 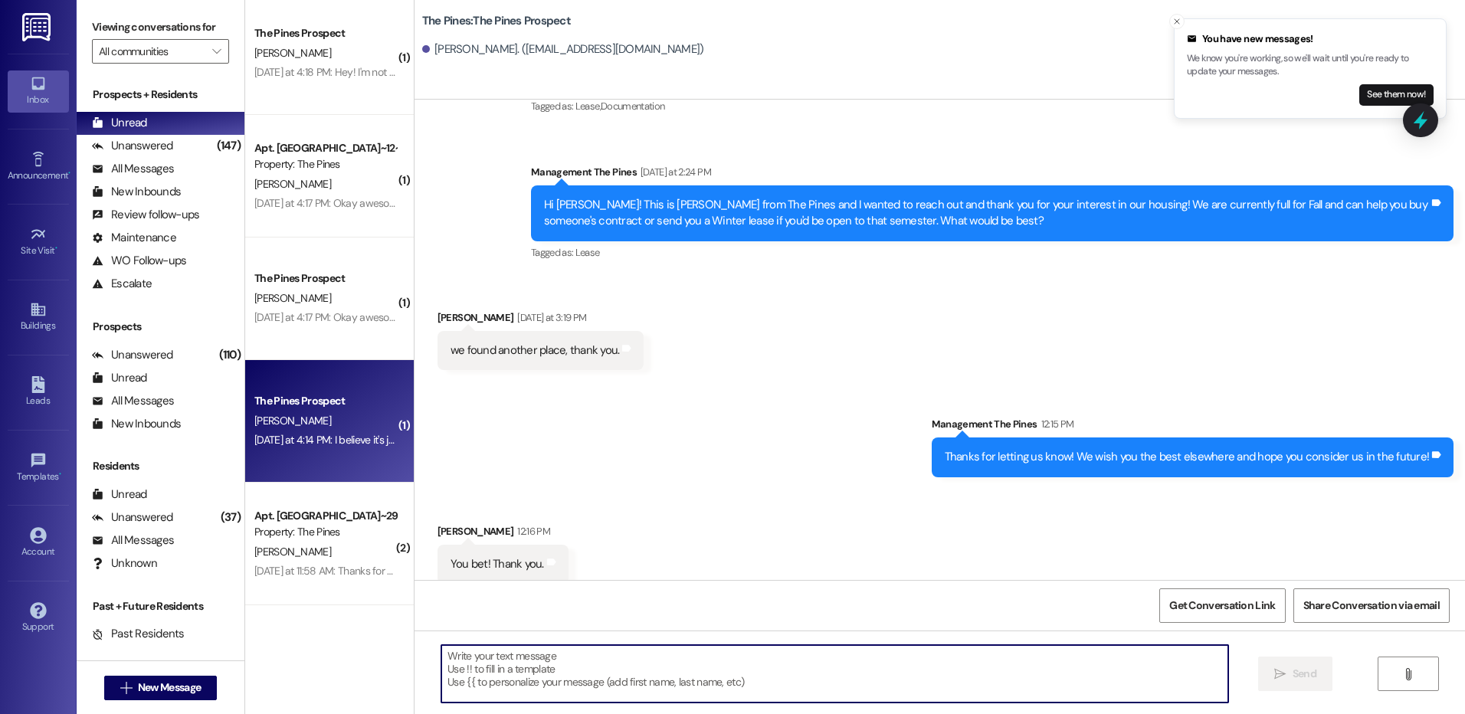 I want to click on div: Escalate, so click(x=122, y=283).